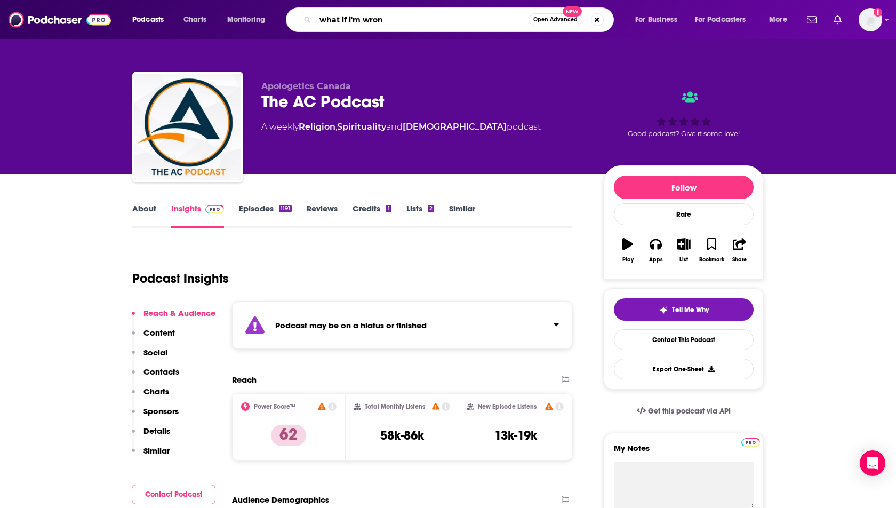 Image resolution: width=896 pixels, height=508 pixels. I want to click on a: InsightsPodchaser Pro, so click(197, 216).